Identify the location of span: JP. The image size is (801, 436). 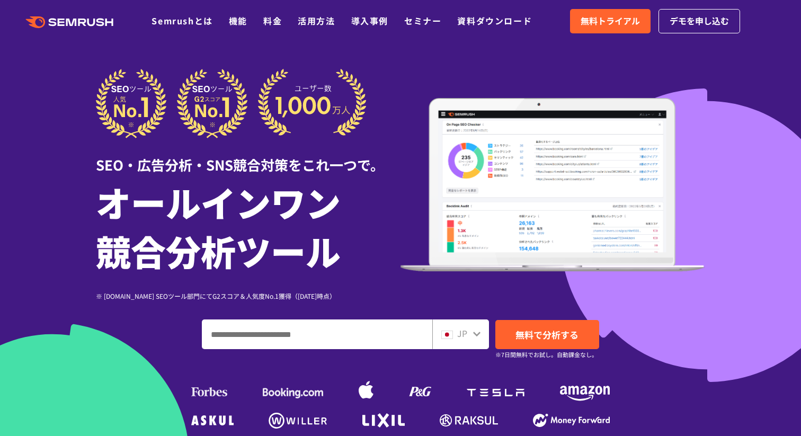
(462, 333).